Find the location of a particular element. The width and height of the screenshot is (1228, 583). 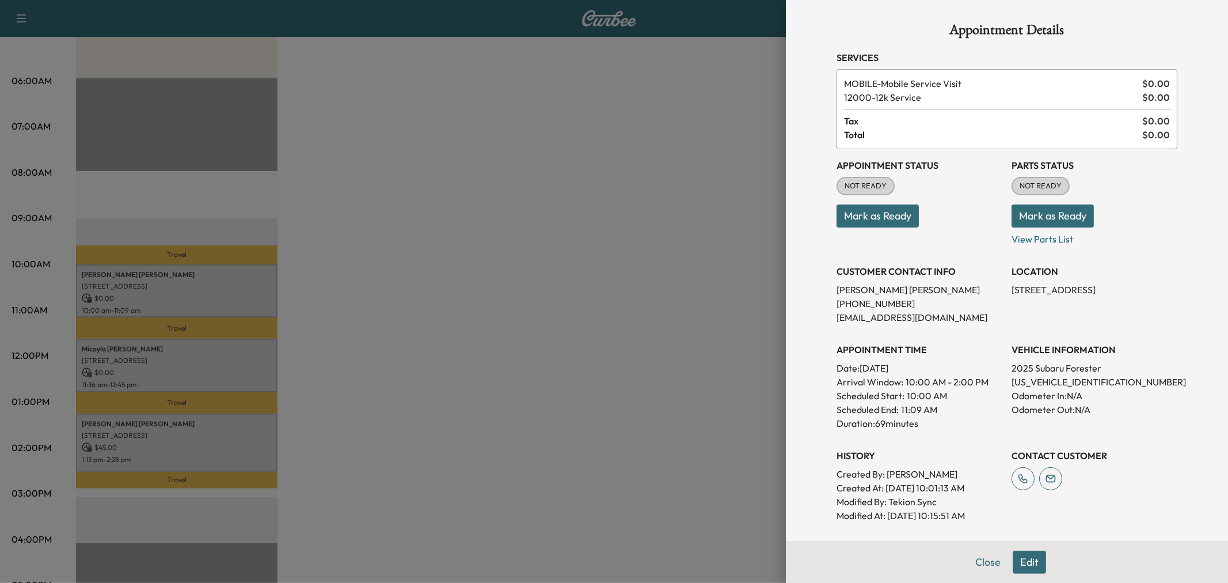

p: Arrival Window: is located at coordinates (920, 382).